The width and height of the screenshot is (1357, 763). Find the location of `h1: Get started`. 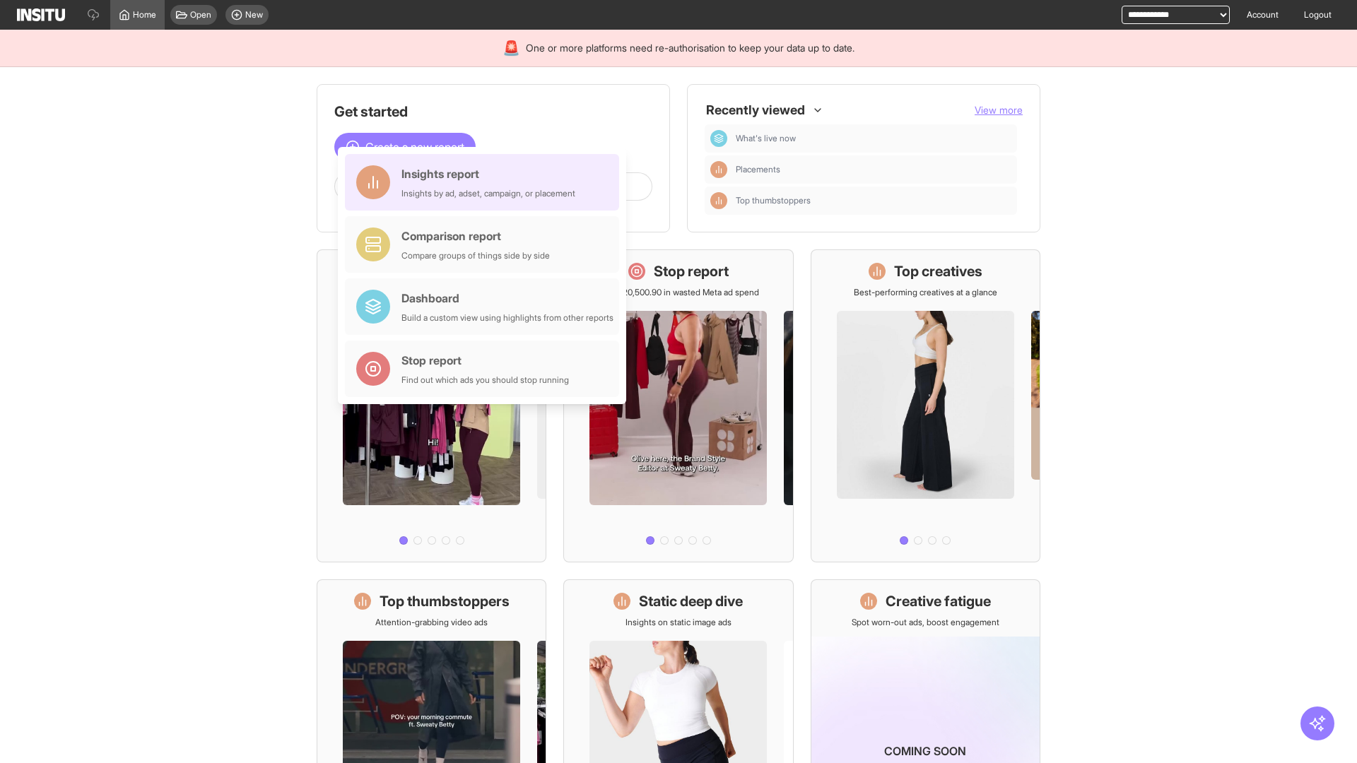

h1: Get started is located at coordinates (493, 112).